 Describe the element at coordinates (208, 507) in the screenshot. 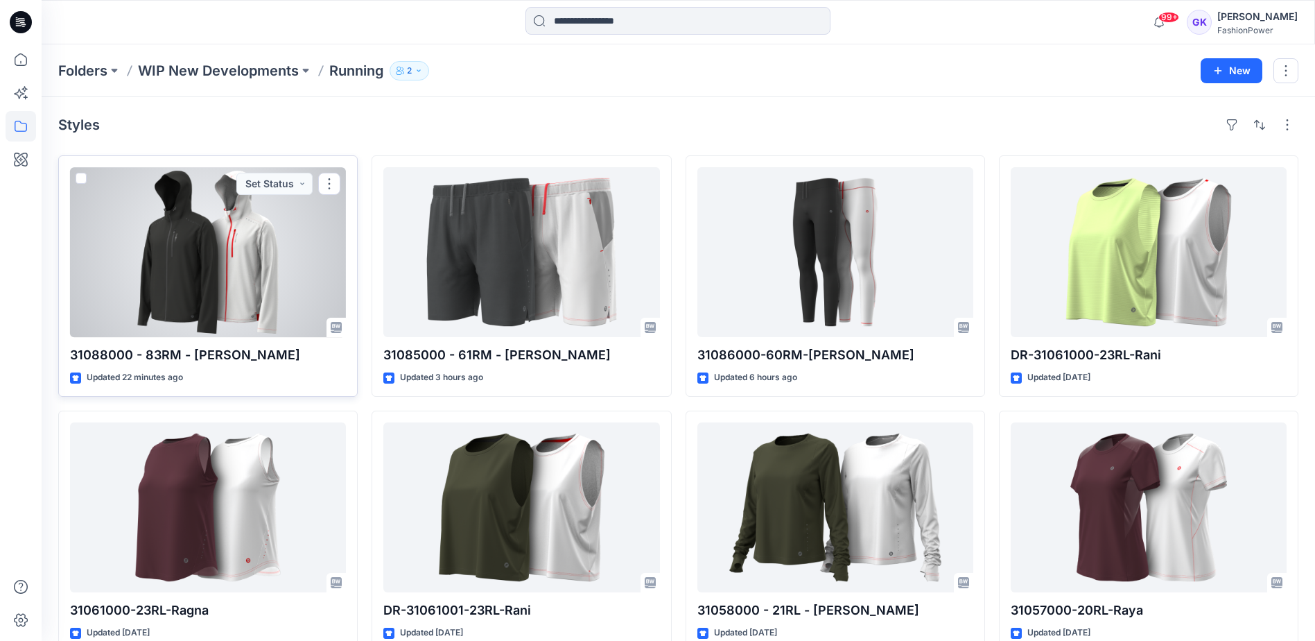

I see `a: 31061000-23RL-Ragna` at that location.